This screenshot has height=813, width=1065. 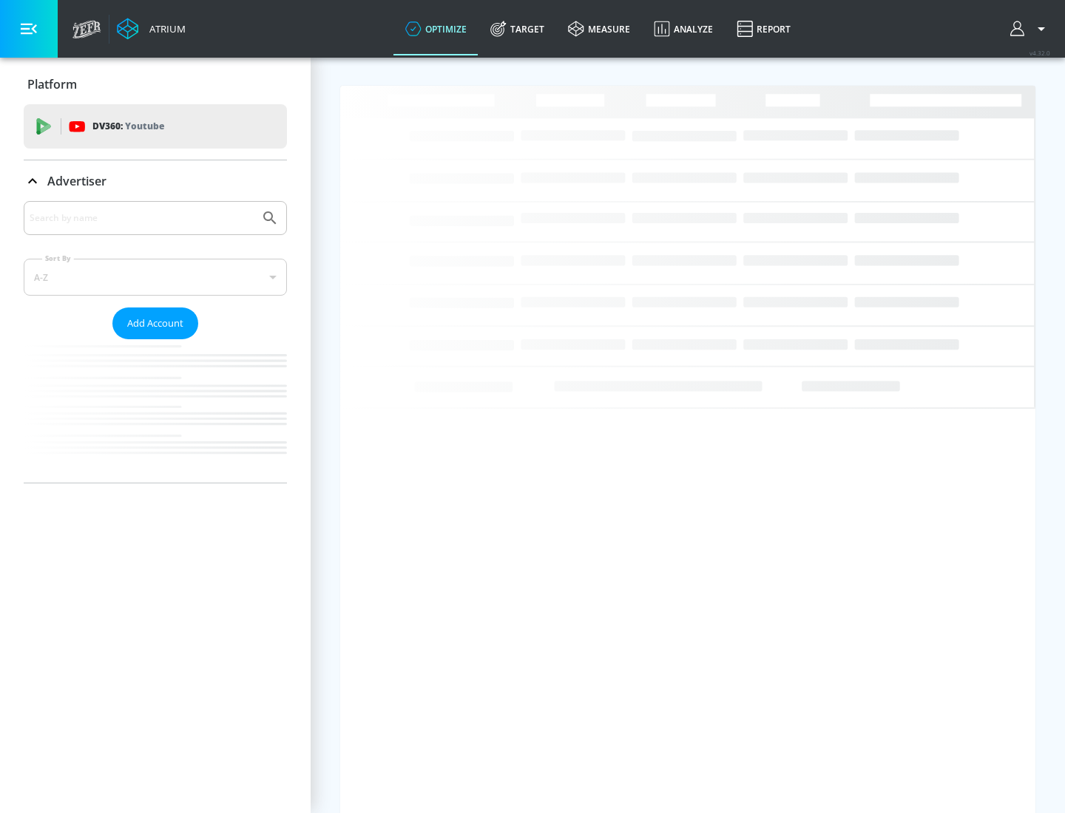 I want to click on button: Add Account, so click(x=155, y=323).